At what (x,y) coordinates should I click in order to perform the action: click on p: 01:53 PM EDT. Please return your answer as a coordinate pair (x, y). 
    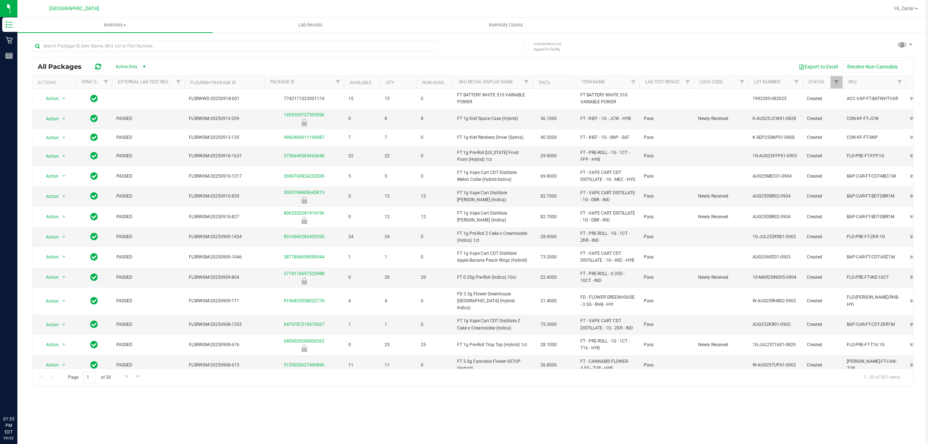
    Looking at the image, I should click on (9, 425).